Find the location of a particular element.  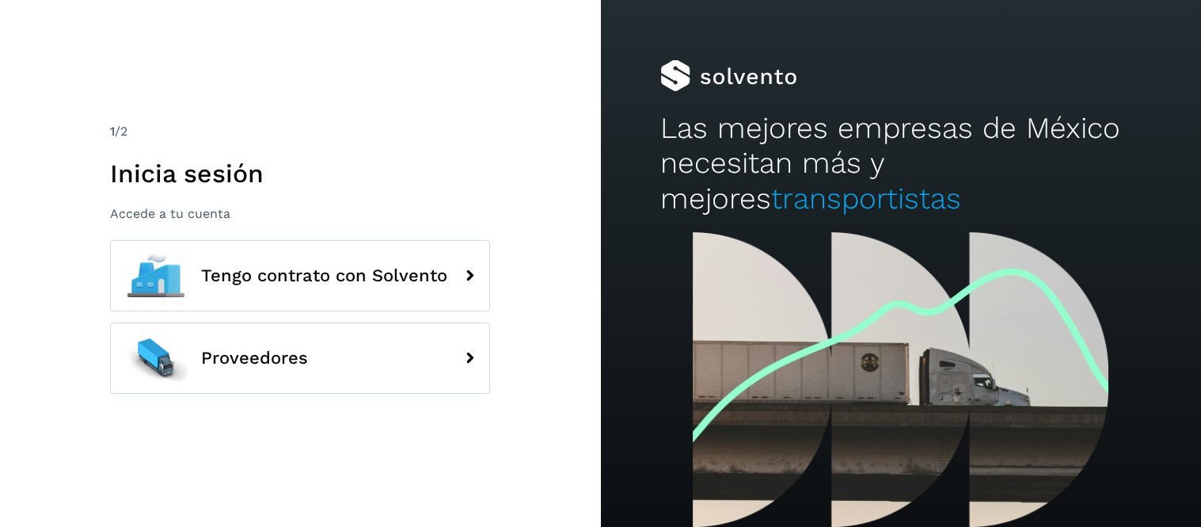

p: Accede a tu cuenta is located at coordinates (300, 213).